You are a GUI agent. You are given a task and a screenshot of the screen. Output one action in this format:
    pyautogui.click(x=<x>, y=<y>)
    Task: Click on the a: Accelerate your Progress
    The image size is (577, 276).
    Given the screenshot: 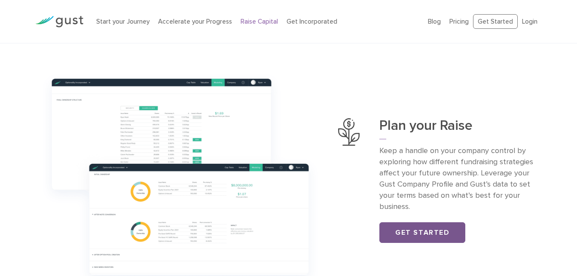 What is the action you would take?
    pyautogui.click(x=195, y=21)
    